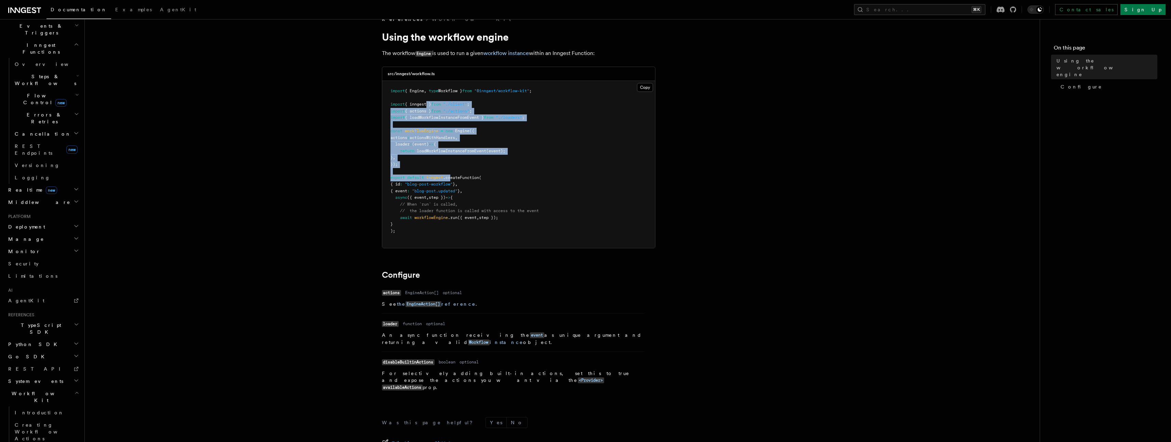  What do you see at coordinates (645, 88) in the screenshot?
I see `button: Copy` at bounding box center [645, 88].